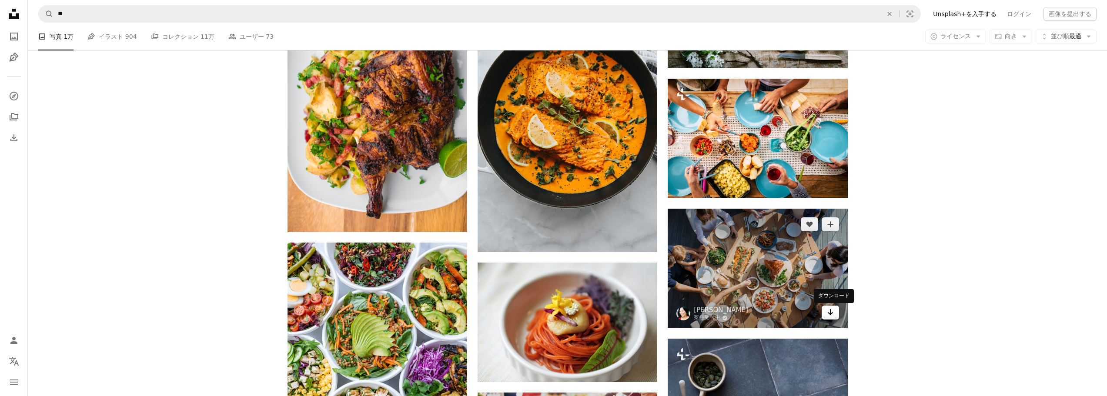 This screenshot has height=396, width=1107. What do you see at coordinates (377, 97) in the screenshot?
I see `a: PLTEの鶏肉と野菜` at bounding box center [377, 97].